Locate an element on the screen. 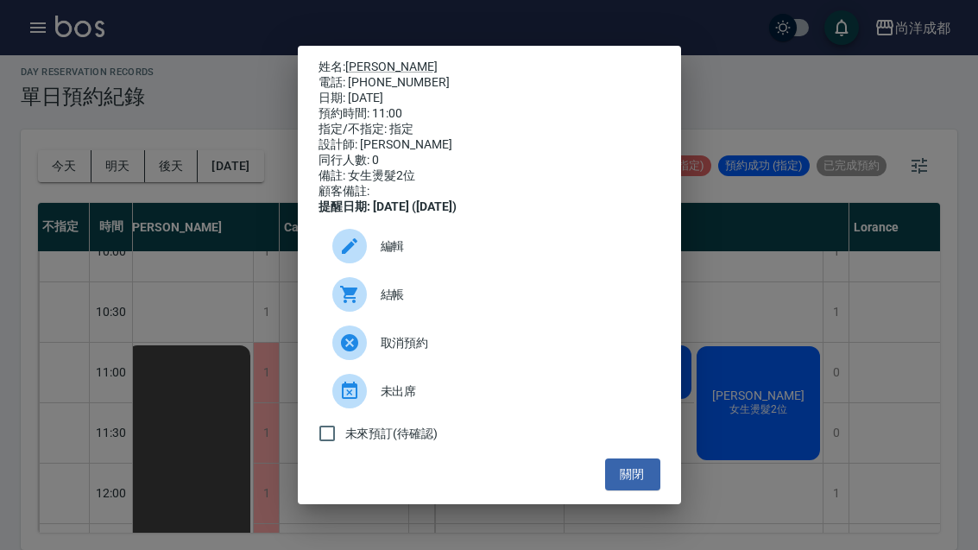  span: 未出席 is located at coordinates (514, 391).